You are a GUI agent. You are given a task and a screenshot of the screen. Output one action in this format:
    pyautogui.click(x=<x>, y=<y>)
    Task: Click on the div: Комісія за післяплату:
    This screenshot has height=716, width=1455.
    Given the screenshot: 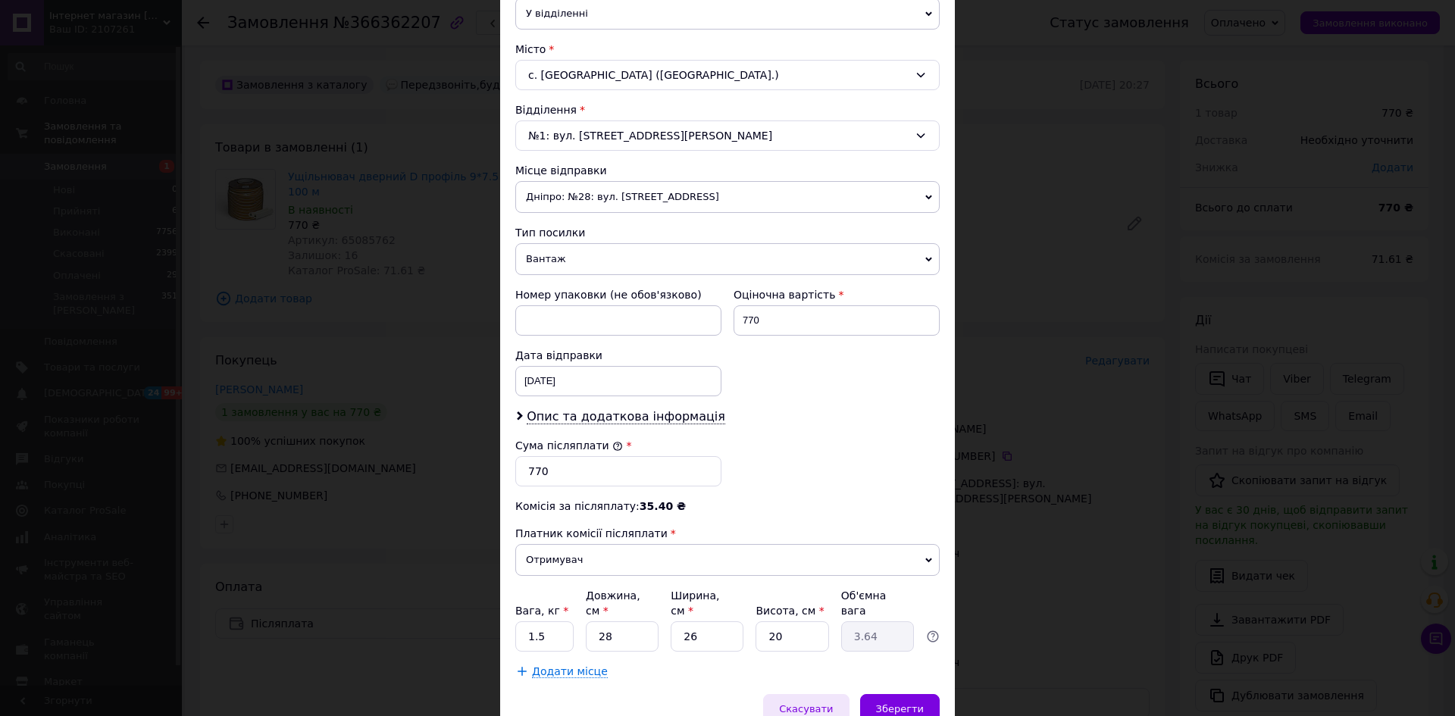 What is the action you would take?
    pyautogui.click(x=727, y=506)
    